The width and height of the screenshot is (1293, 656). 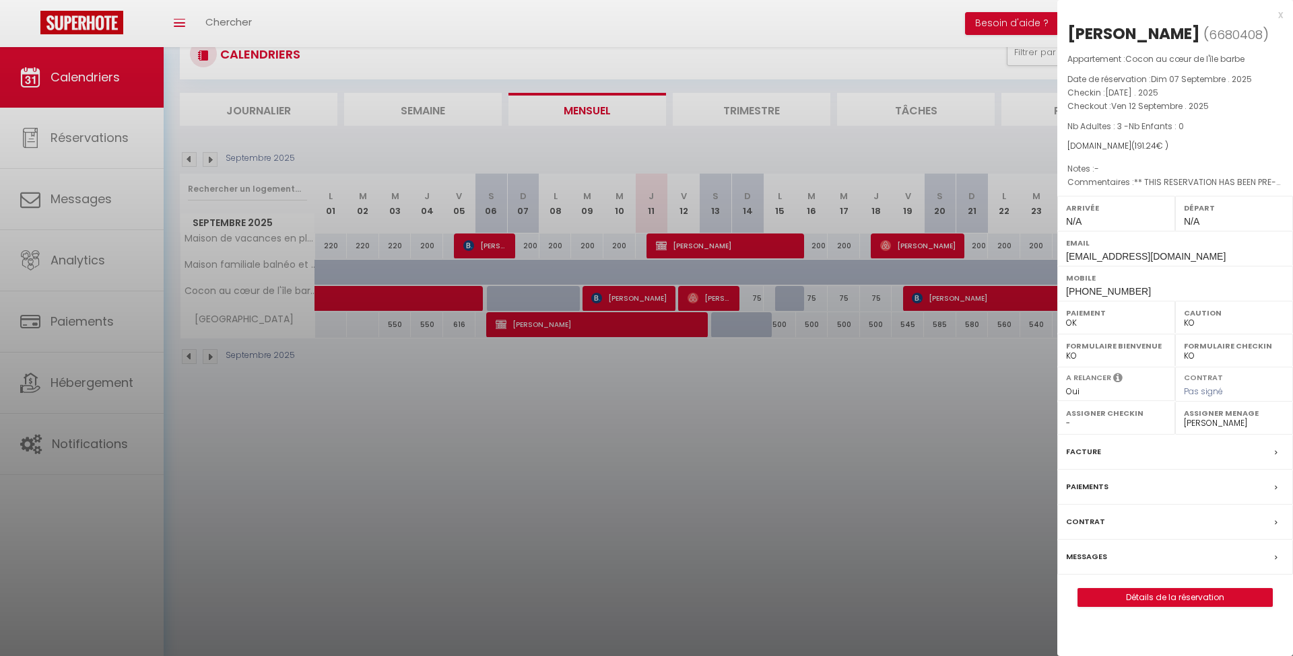 What do you see at coordinates (1234, 313) in the screenshot?
I see `label: Caution` at bounding box center [1234, 313].